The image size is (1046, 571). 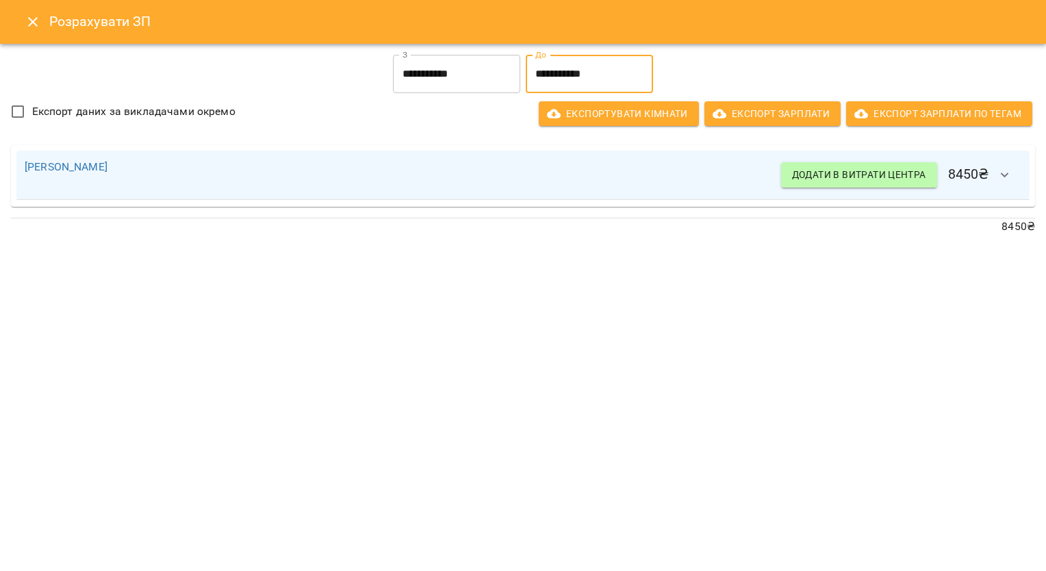 What do you see at coordinates (539, 21) in the screenshot?
I see `h6: Розрахувати ЗП` at bounding box center [539, 21].